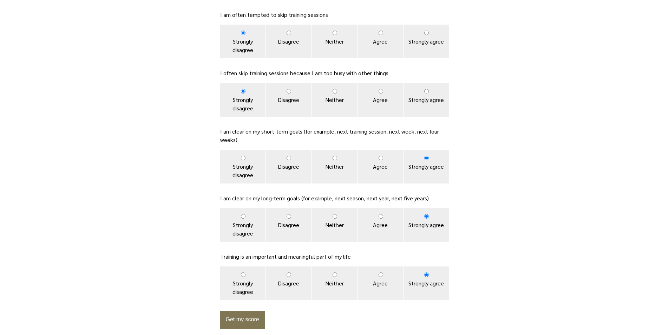 This screenshot has height=335, width=669. I want to click on button: Get my score, so click(242, 319).